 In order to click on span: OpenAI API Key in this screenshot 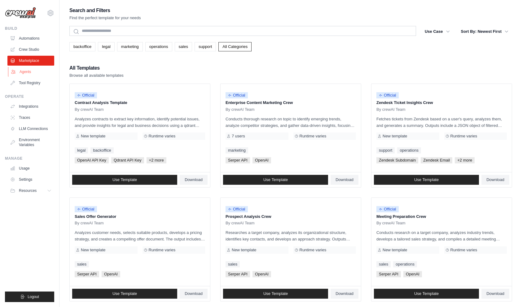, I will do `click(92, 160)`.